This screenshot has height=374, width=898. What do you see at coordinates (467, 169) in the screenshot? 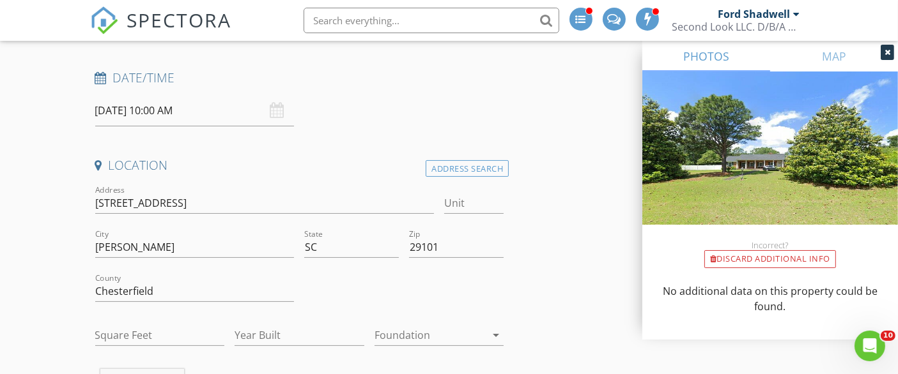
I see `div: Address Search` at bounding box center [467, 169].